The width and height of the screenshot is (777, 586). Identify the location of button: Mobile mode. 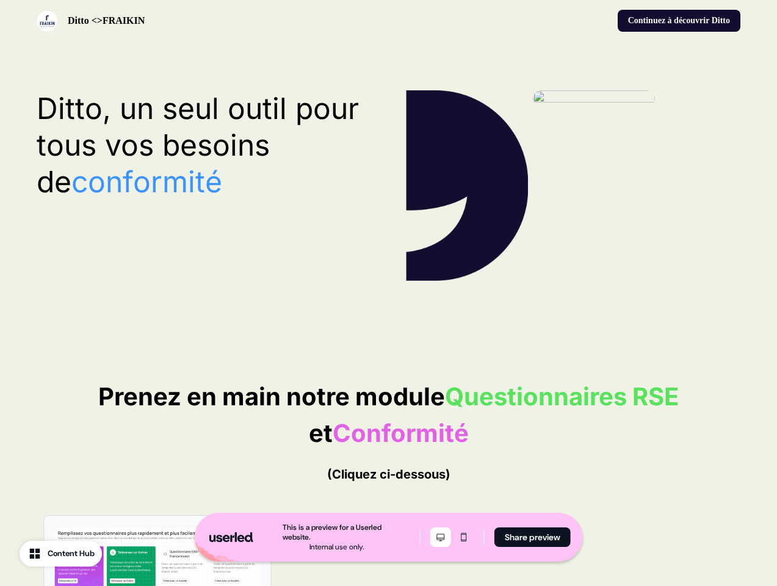
(464, 537).